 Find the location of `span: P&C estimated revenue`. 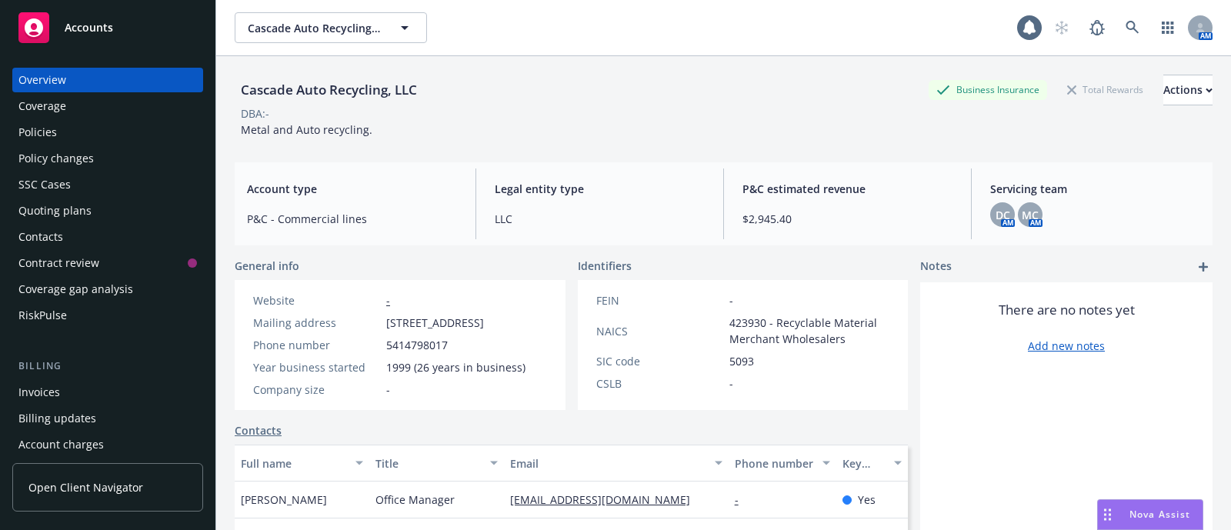

span: P&C estimated revenue is located at coordinates (847, 189).